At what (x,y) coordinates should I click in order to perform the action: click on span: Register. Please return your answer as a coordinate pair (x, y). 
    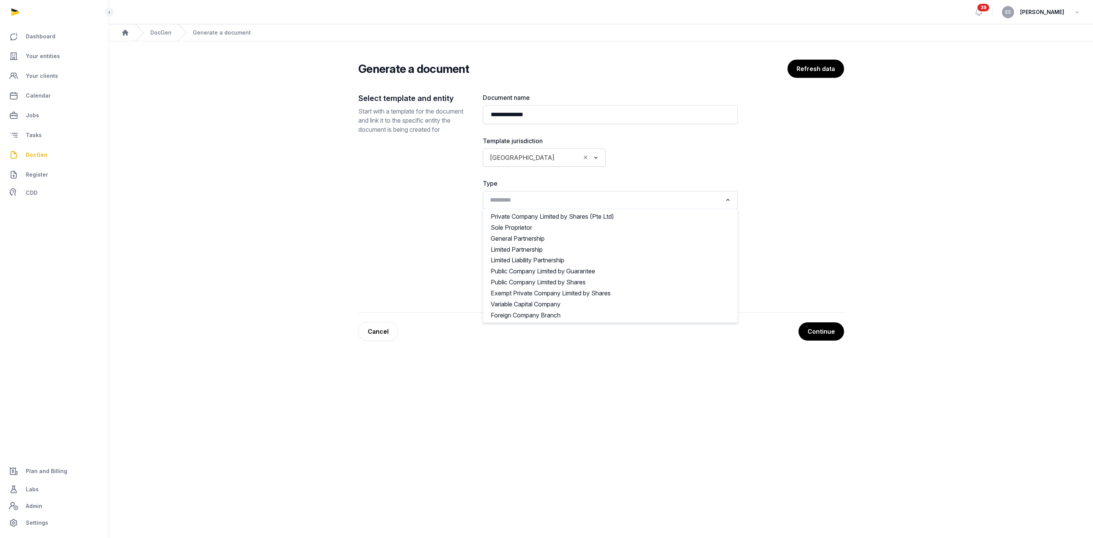
    Looking at the image, I should click on (37, 175).